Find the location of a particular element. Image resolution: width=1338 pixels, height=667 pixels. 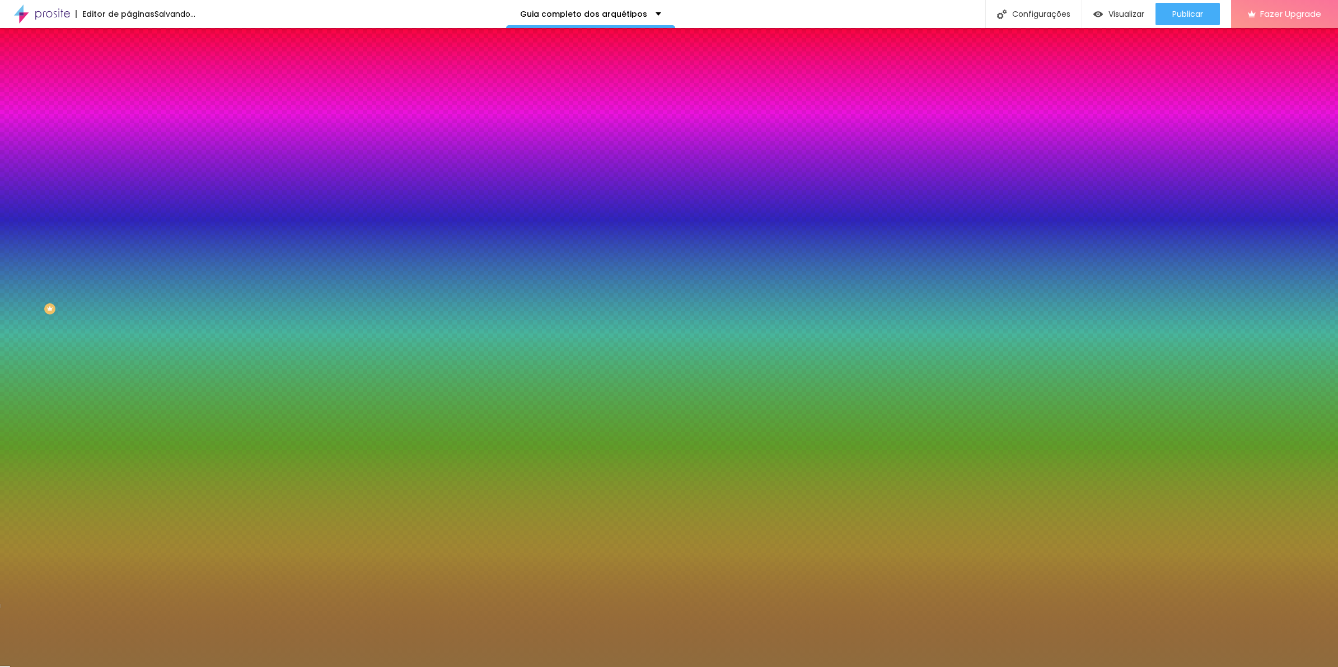

img: view-1.svg is located at coordinates (1098, 14).